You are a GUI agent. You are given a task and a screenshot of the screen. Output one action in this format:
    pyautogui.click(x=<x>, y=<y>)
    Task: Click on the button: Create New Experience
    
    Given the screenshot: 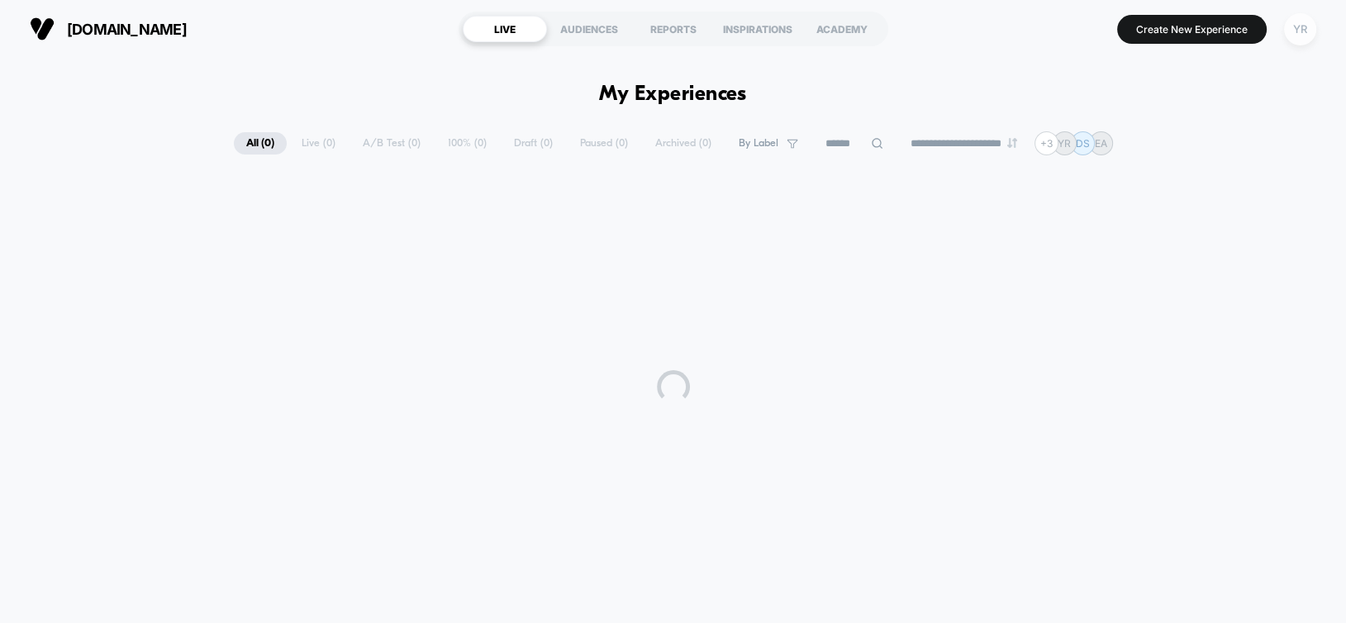 What is the action you would take?
    pyautogui.click(x=1192, y=29)
    